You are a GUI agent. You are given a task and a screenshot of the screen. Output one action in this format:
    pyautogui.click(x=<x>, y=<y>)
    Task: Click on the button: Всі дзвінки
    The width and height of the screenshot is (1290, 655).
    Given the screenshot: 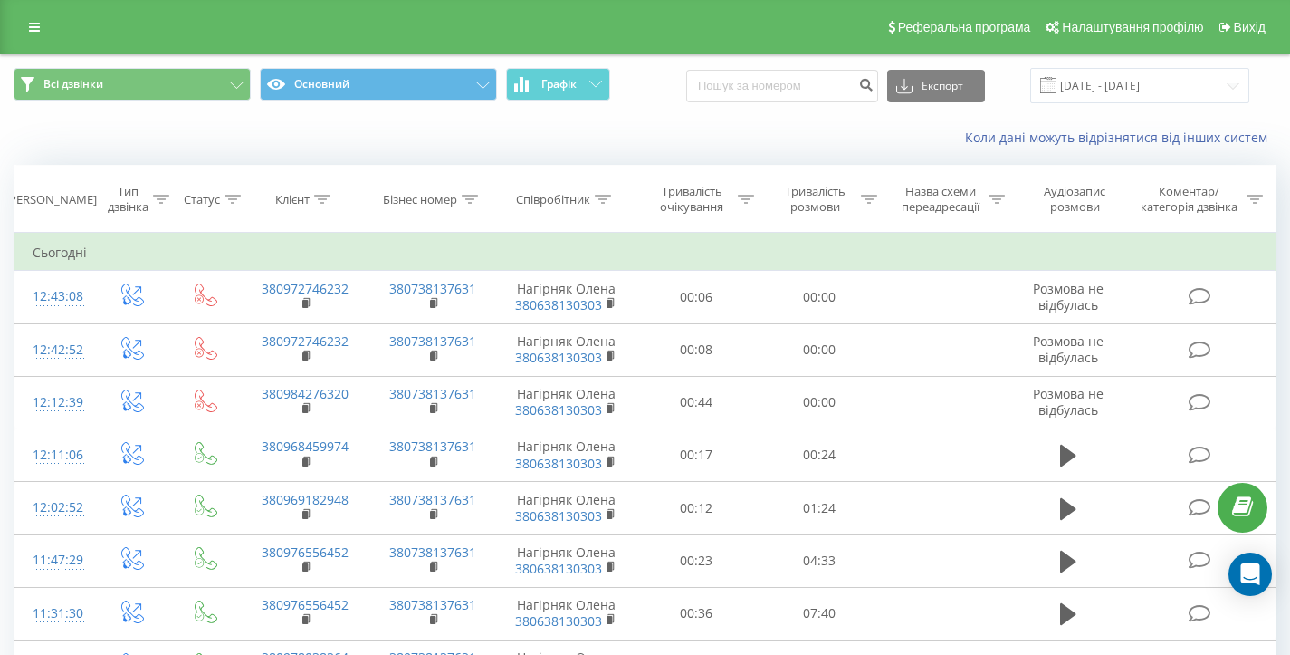 What is the action you would take?
    pyautogui.click(x=132, y=84)
    